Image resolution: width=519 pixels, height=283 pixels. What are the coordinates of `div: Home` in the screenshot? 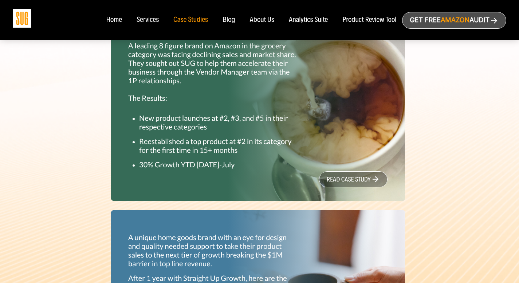 It's located at (114, 20).